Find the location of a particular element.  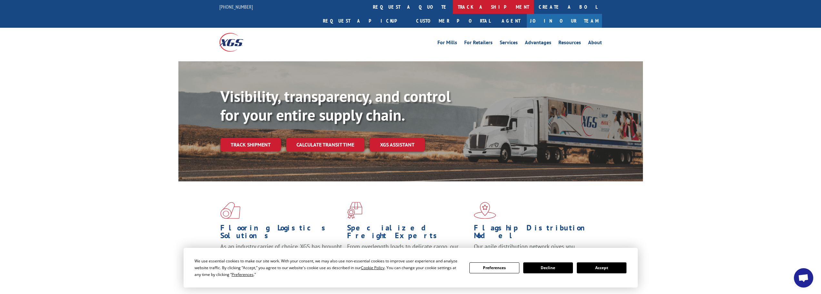

button: Accept is located at coordinates (602, 268).